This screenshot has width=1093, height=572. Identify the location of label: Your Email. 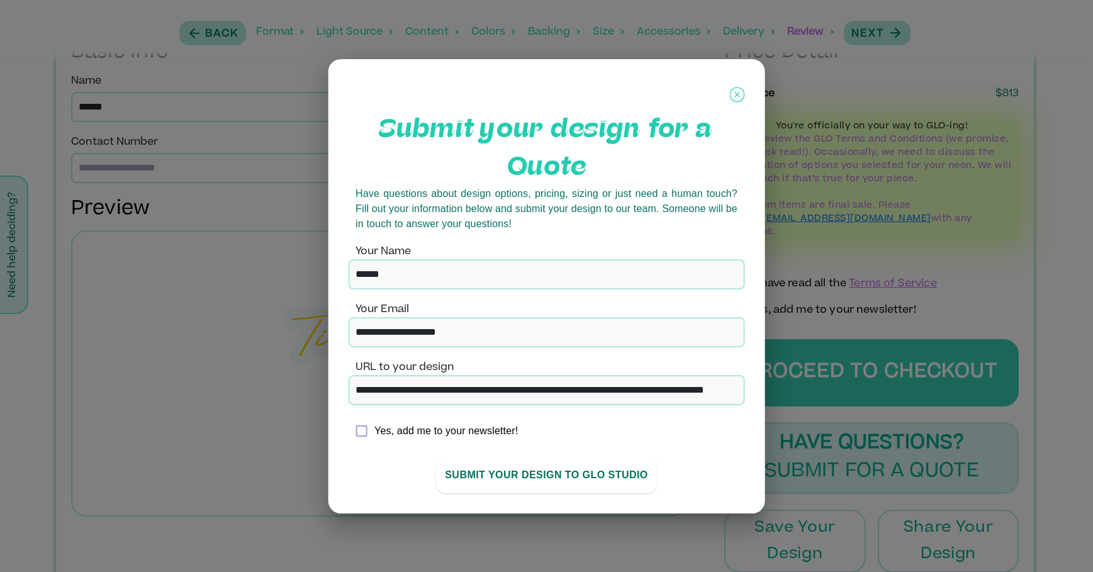
(546, 310).